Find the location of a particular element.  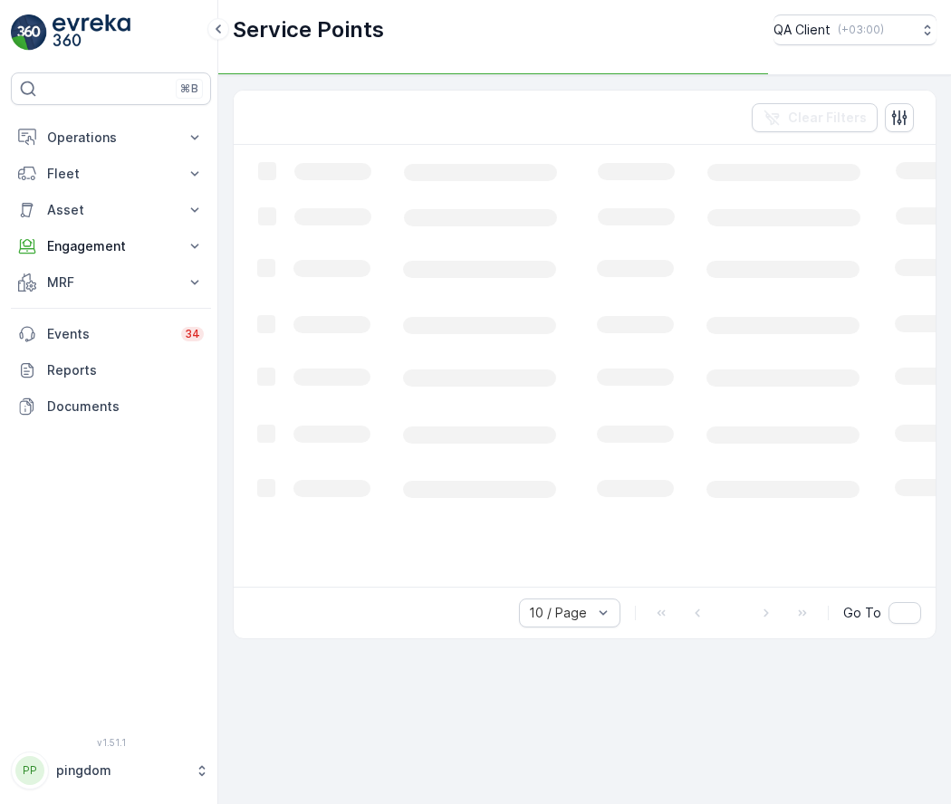

p: 34 is located at coordinates (192, 334).